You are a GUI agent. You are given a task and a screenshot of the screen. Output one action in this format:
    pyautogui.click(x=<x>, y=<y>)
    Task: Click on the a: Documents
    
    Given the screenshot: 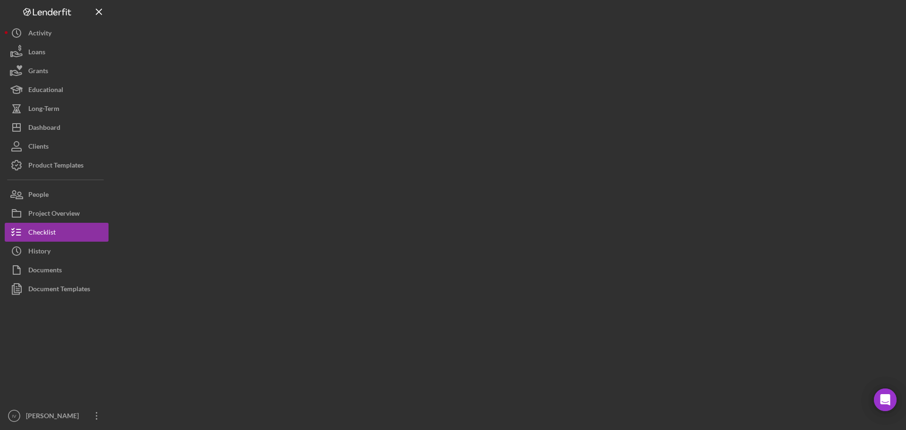 What is the action you would take?
    pyautogui.click(x=57, y=270)
    